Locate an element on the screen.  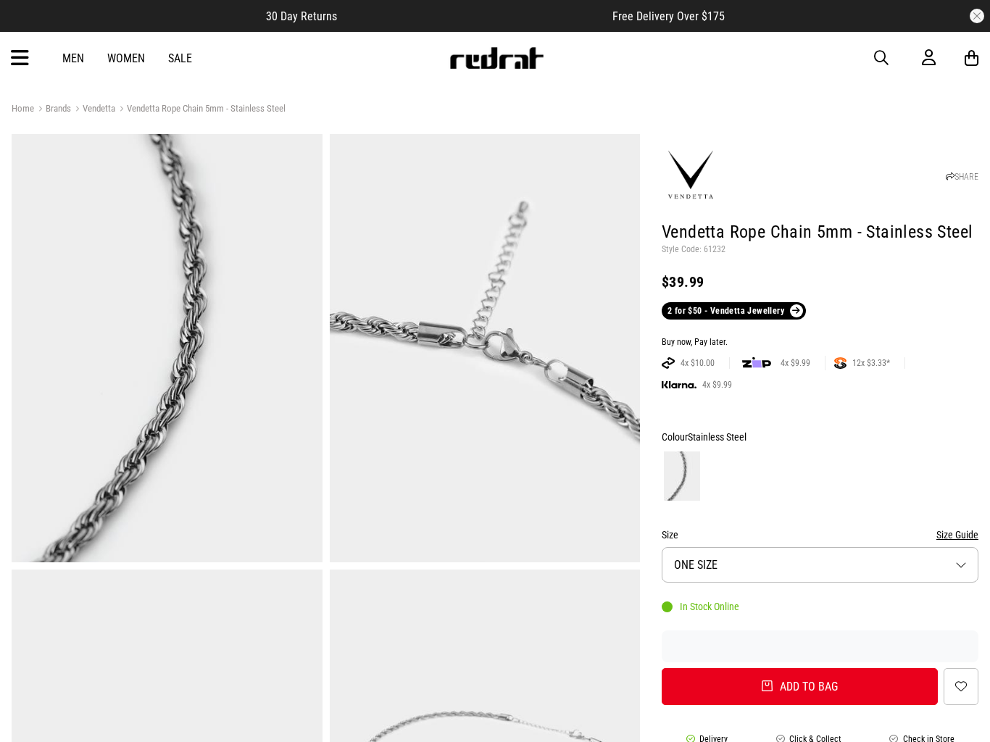
div: Size is located at coordinates (820, 535).